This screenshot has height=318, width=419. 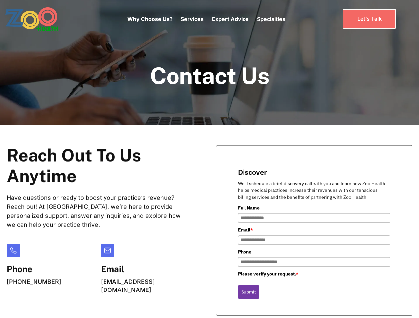 What do you see at coordinates (248, 292) in the screenshot?
I see `button: Submit` at bounding box center [248, 292].